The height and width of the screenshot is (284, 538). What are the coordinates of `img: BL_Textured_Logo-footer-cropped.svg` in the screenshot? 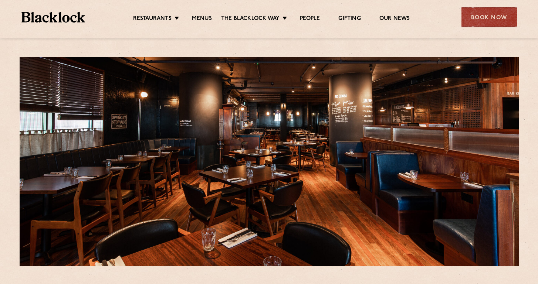 It's located at (53, 17).